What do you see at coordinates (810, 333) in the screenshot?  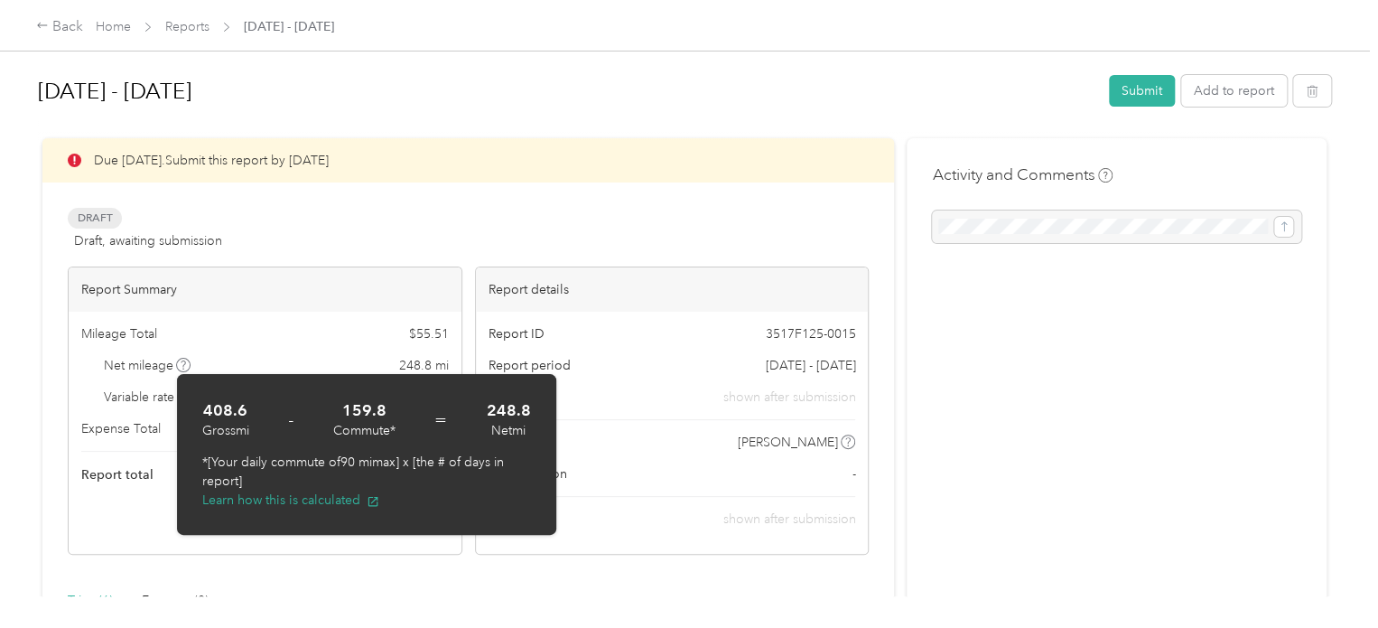 I see `span: 3517F125-0015` at bounding box center [810, 333].